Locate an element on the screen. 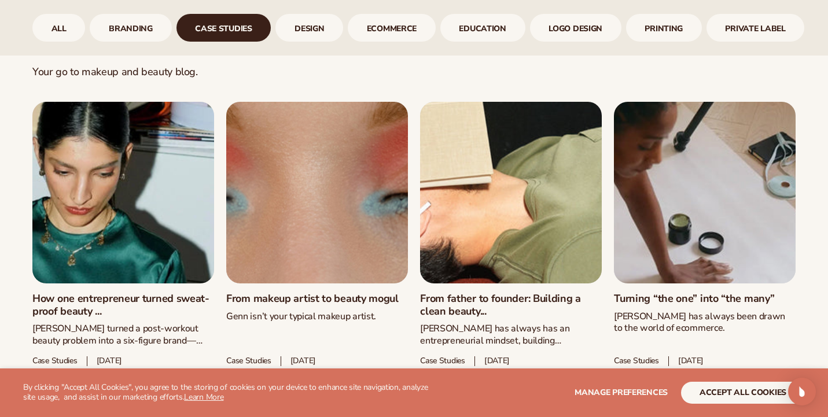  a: All is located at coordinates (58, 28).